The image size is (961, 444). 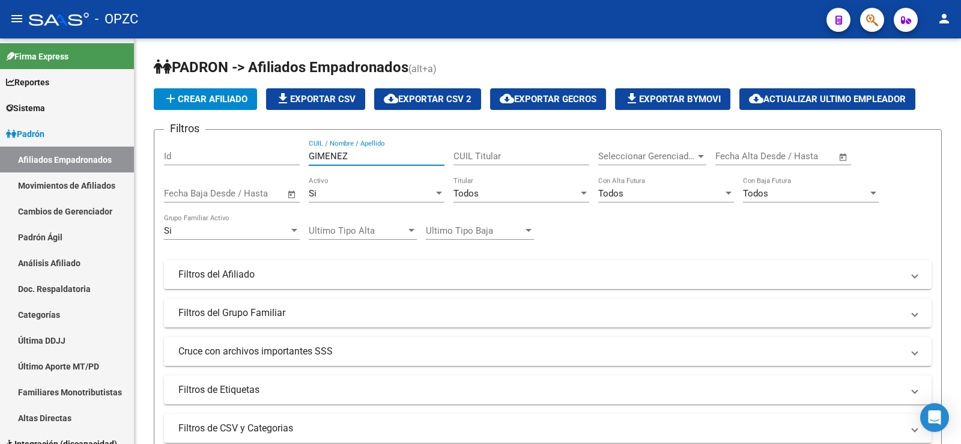 I want to click on span: Seleccionar Gerenciador, so click(x=647, y=156).